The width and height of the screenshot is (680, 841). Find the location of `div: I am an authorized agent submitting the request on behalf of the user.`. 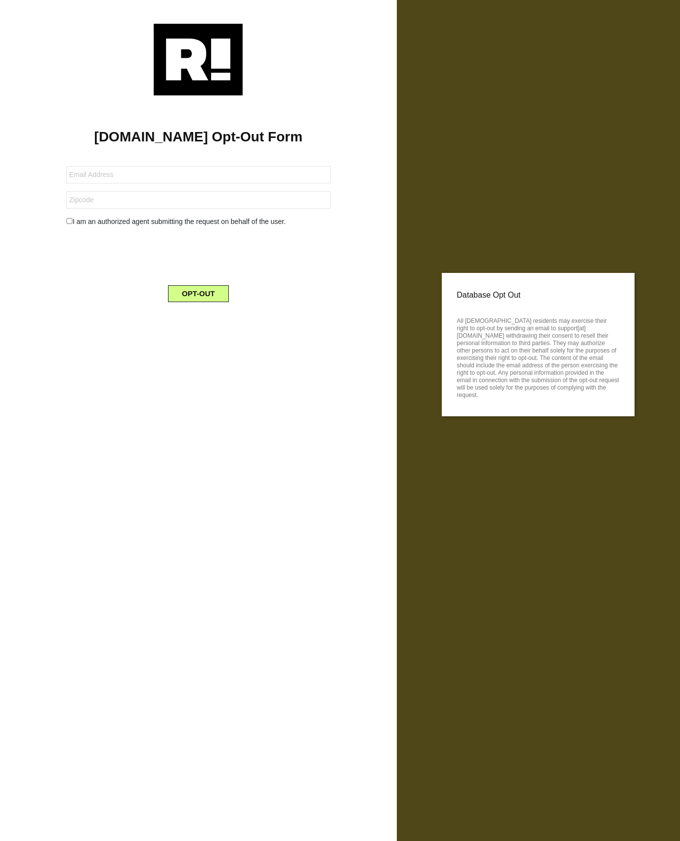

div: I am an authorized agent submitting the request on behalf of the user. is located at coordinates (198, 222).